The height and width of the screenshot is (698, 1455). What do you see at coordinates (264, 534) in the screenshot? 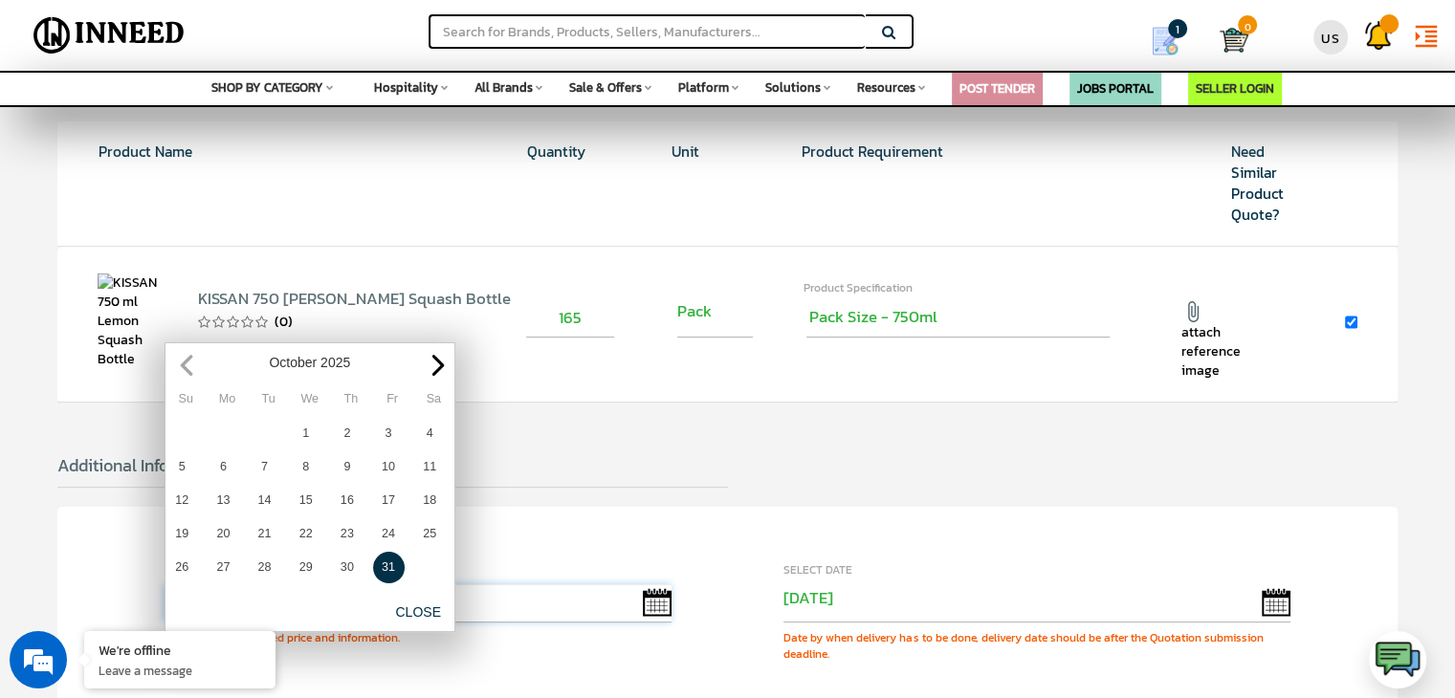
I see `a: 21` at bounding box center [264, 534].